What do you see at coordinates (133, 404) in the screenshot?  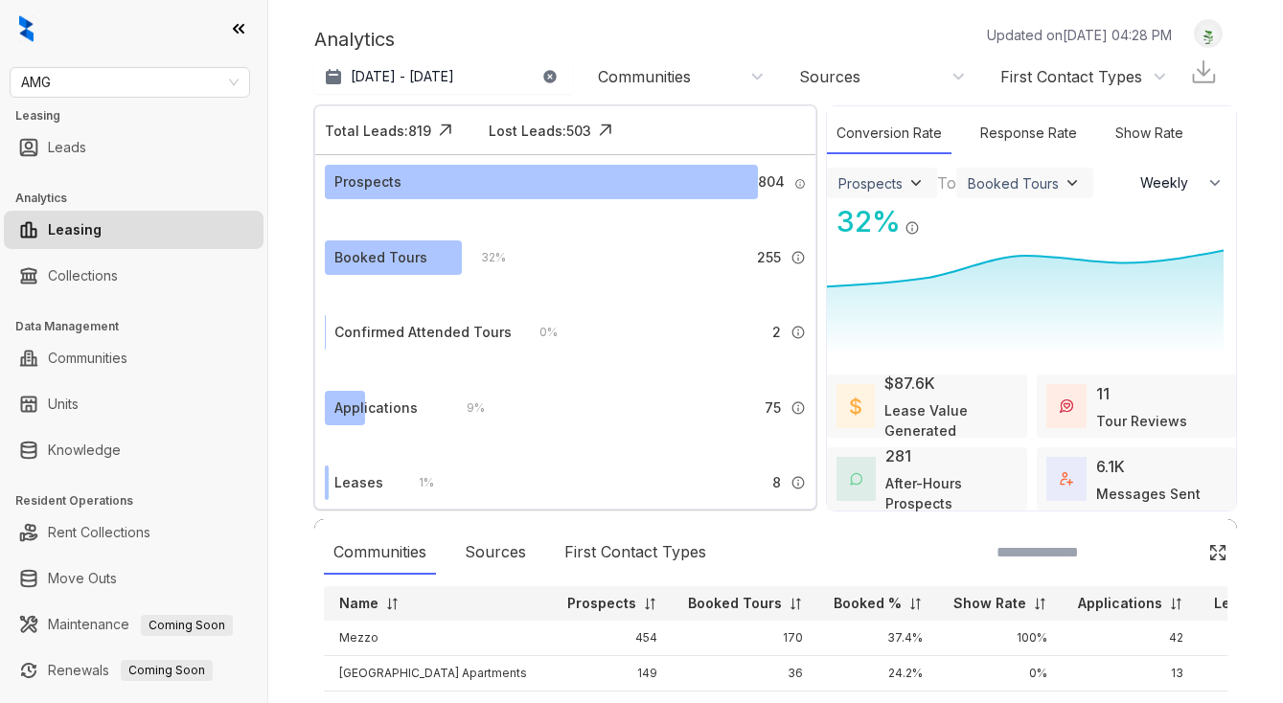 I see `li: Units` at bounding box center [133, 404].